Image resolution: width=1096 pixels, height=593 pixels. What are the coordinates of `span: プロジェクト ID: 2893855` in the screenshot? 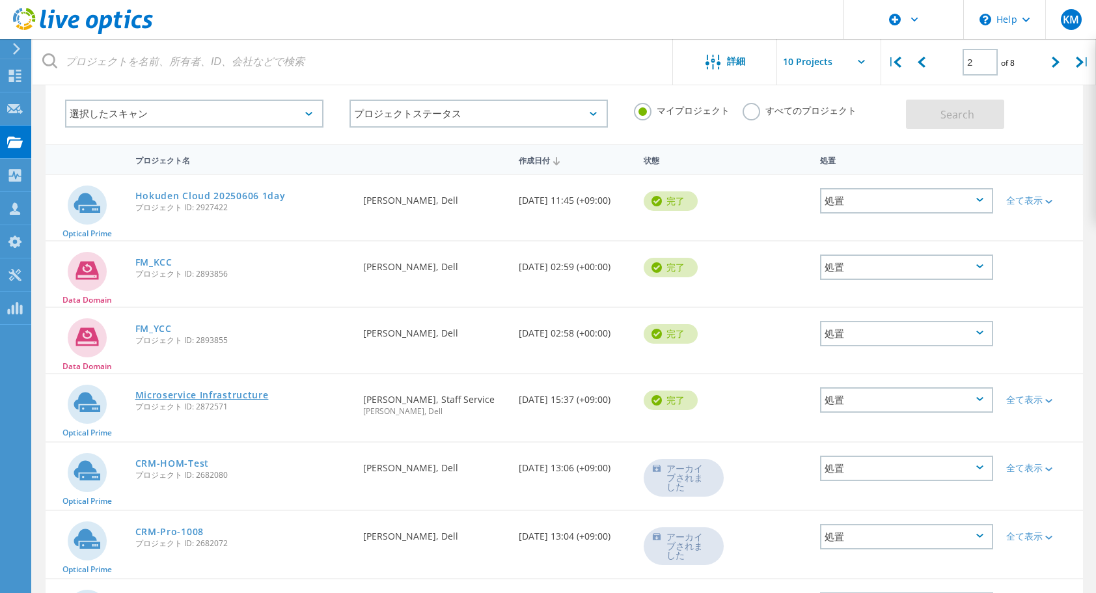 It's located at (243, 340).